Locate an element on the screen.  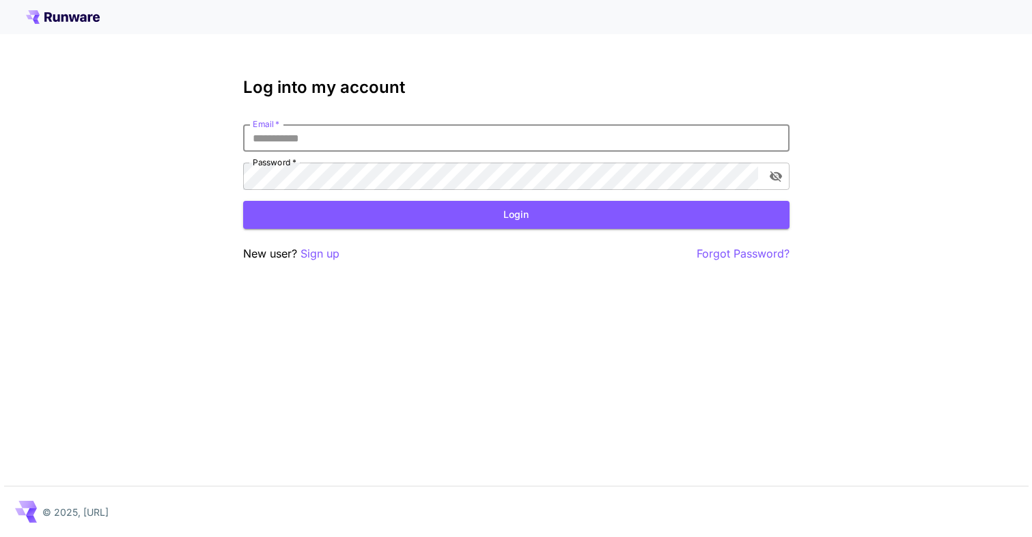
button: Forgot Password? is located at coordinates (743, 253).